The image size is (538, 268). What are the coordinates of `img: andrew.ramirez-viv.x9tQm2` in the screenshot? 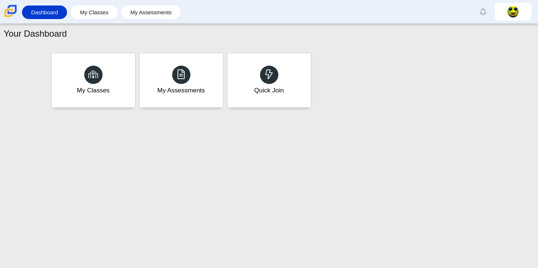 It's located at (513, 12).